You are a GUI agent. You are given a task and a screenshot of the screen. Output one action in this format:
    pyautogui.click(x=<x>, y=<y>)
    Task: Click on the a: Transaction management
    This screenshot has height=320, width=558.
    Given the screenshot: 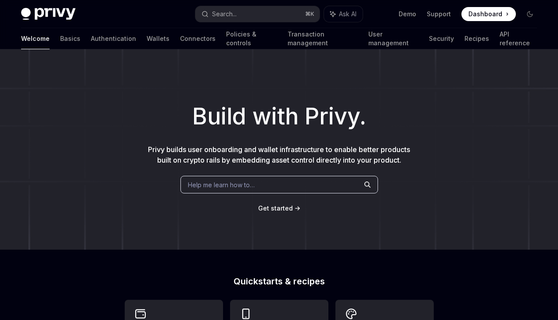 What is the action you would take?
    pyautogui.click(x=323, y=39)
    